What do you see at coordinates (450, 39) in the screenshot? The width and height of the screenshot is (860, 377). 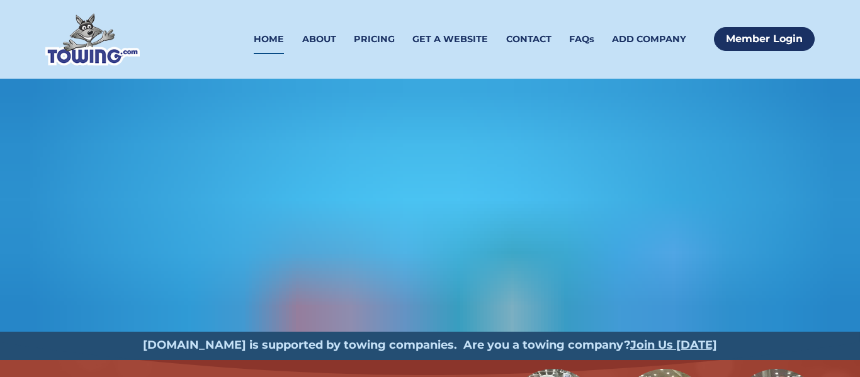 I see `a: GET A WEBSITE` at bounding box center [450, 39].